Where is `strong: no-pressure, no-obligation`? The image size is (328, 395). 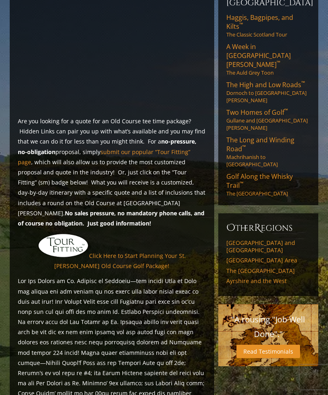 strong: no-pressure, no-obligation is located at coordinates (107, 146).